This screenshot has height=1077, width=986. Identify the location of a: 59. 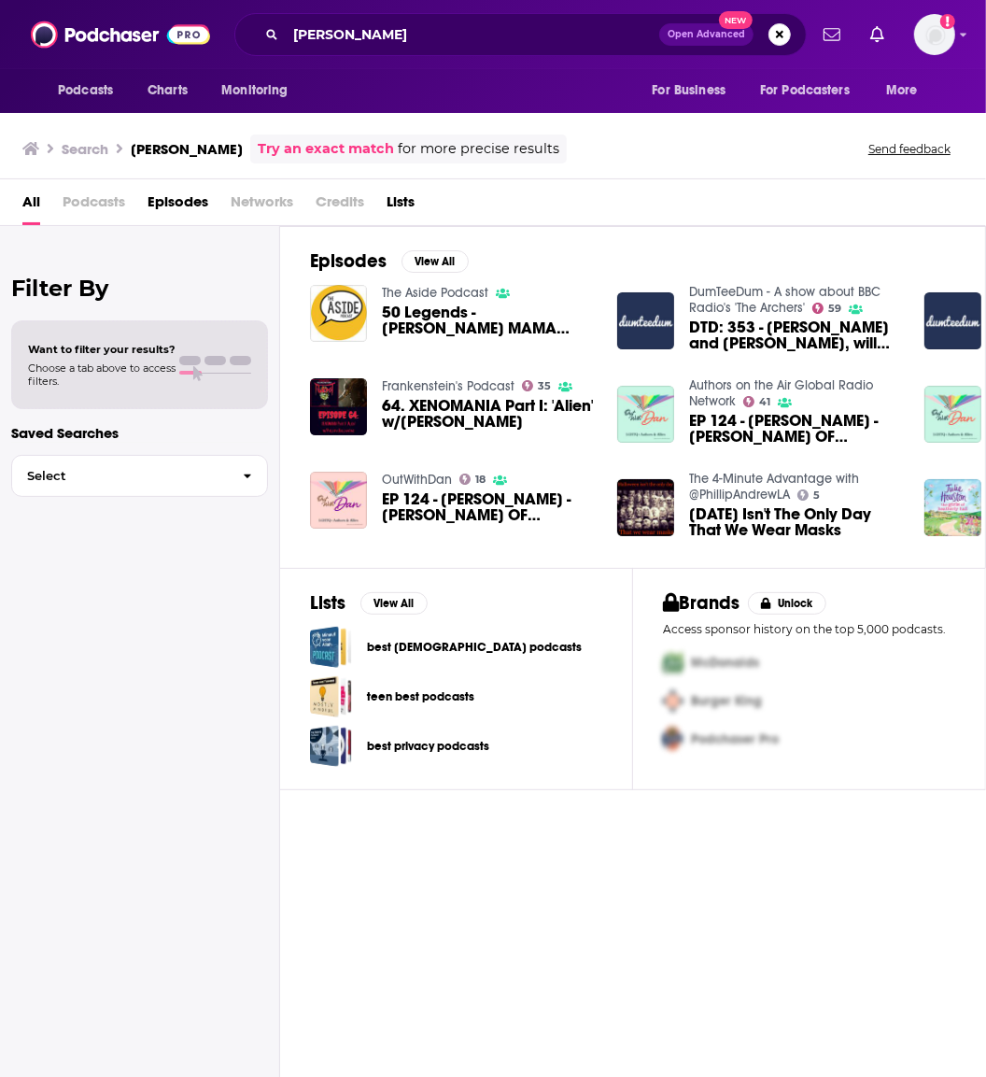
(827, 308).